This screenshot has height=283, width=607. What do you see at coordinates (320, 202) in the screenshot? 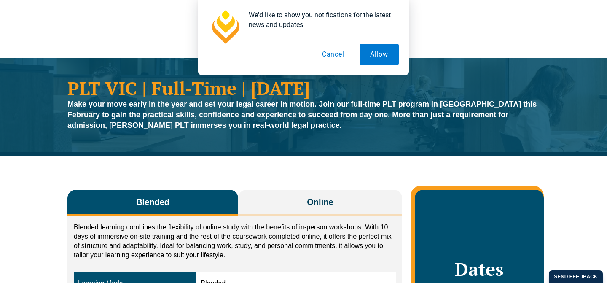
I see `span: Online` at bounding box center [320, 202].